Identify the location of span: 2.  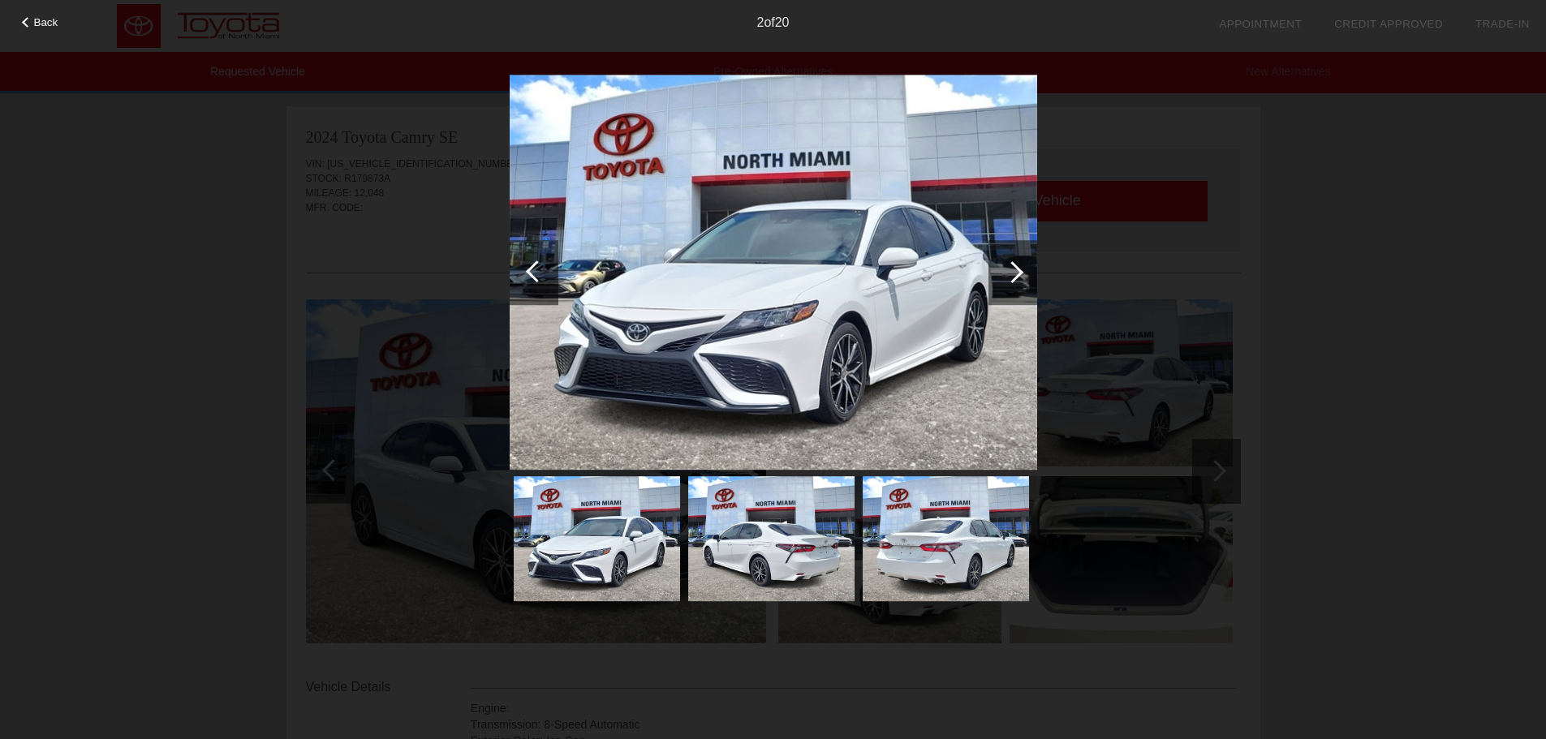
(759, 22).